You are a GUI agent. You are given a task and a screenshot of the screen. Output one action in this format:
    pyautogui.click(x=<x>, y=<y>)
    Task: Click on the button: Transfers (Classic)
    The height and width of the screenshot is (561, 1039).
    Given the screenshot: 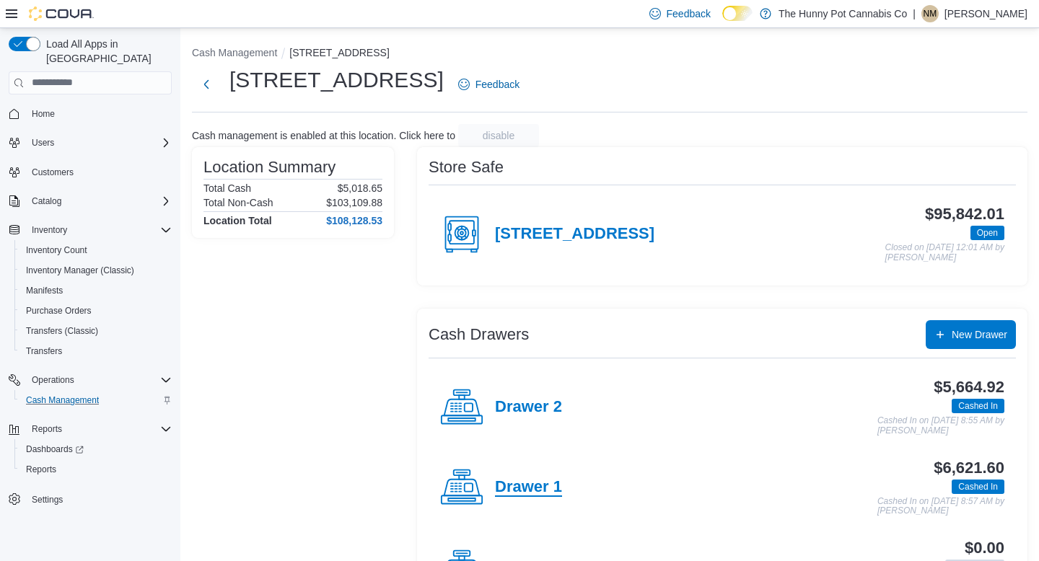 What is the action you would take?
    pyautogui.click(x=96, y=331)
    